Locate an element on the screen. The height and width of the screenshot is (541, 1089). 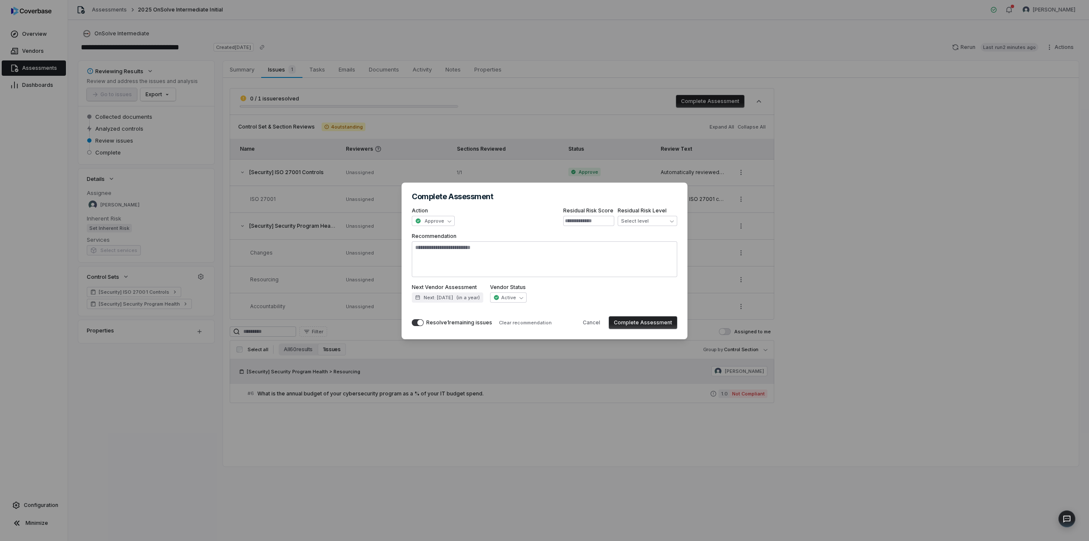
label: Residual Risk Score is located at coordinates (589, 211).